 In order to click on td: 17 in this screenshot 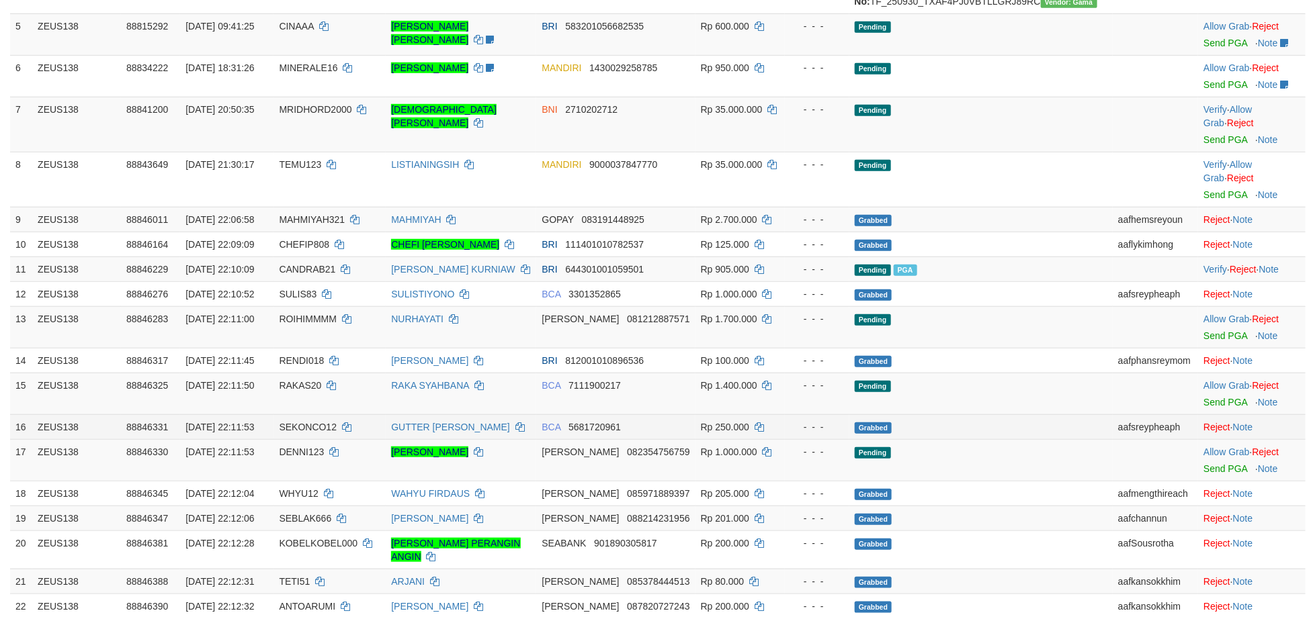, I will do `click(21, 460)`.